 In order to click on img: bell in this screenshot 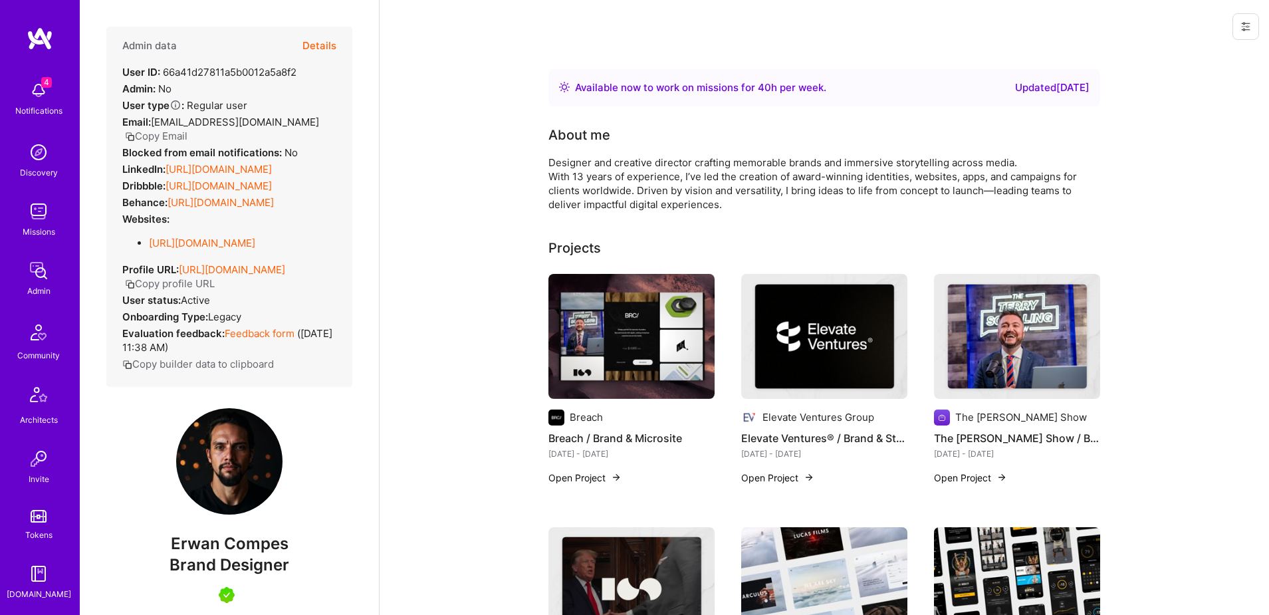, I will do `click(39, 90)`.